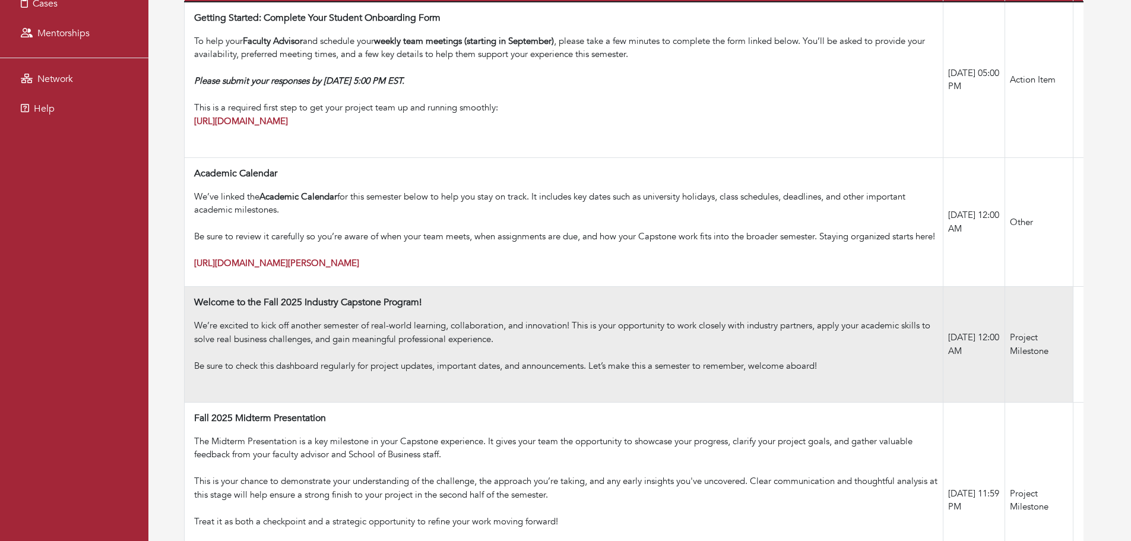 This screenshot has height=541, width=1131. What do you see at coordinates (566, 250) in the screenshot?
I see `div: Be sure to review it carefully so you’re aware of when your team meets, when assignments are due,...` at bounding box center [566, 250].